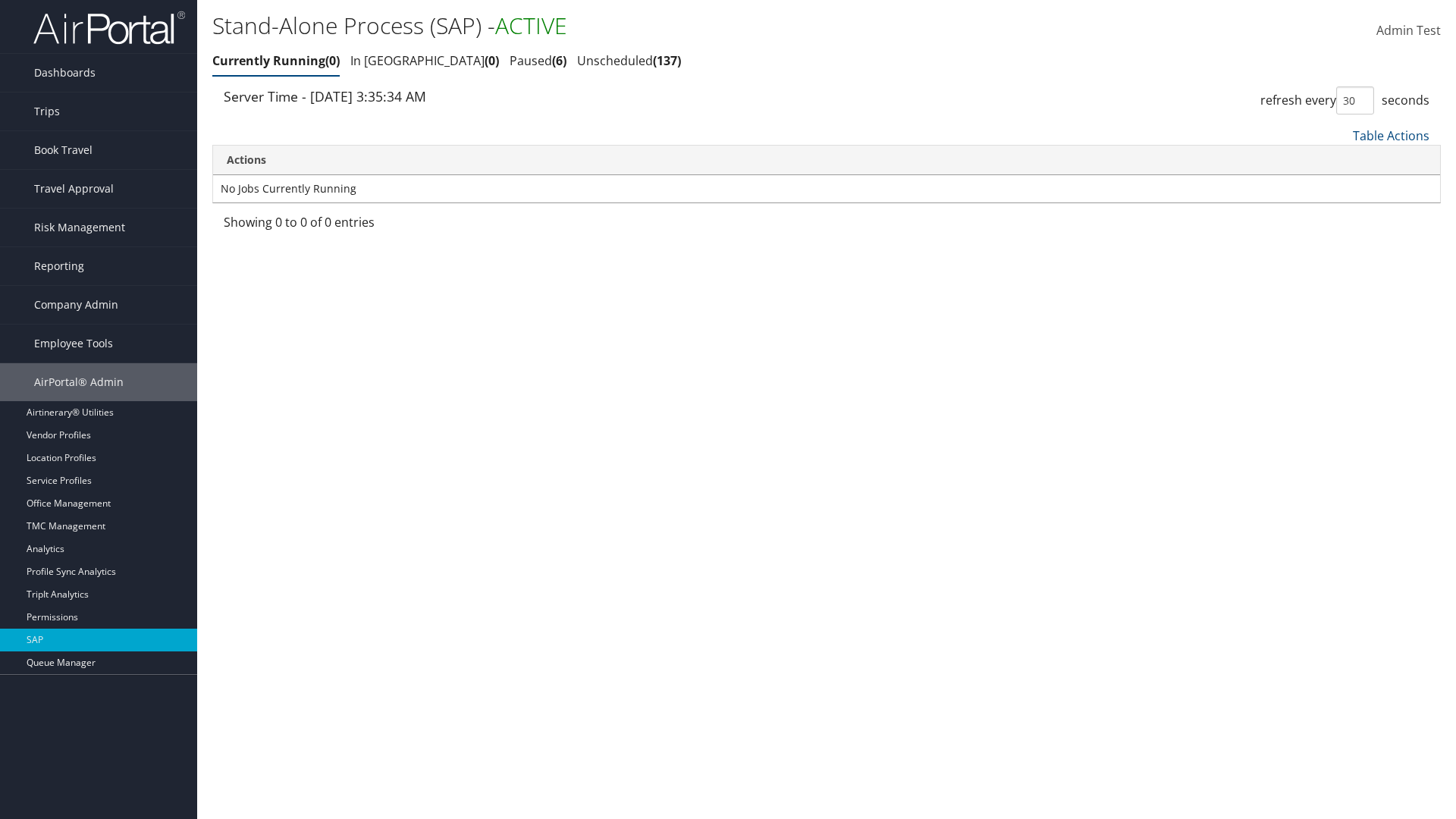  What do you see at coordinates (537, 61) in the screenshot?
I see `a: Paused6` at bounding box center [537, 61].